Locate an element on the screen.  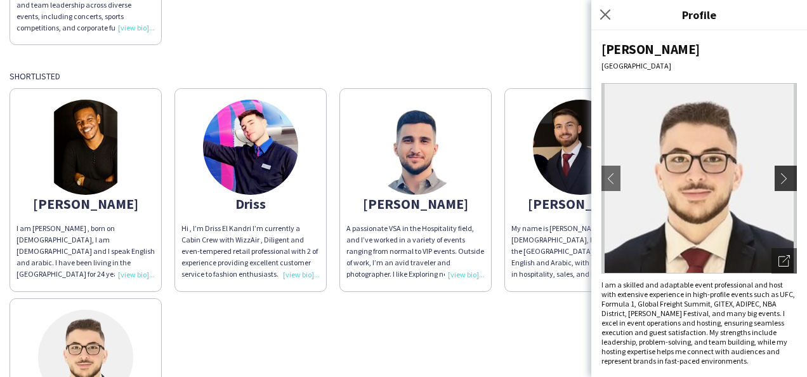
div: A passionate VSA in the Hospitality field, and I’ve worked in a variety of events ranging from no... is located at coordinates (416, 251).